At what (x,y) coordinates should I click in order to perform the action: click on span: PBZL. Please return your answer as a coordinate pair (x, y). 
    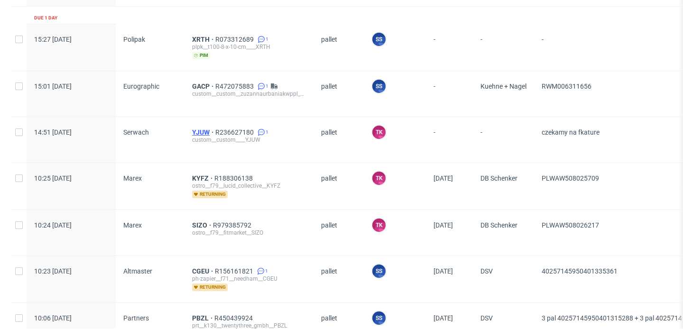
    Looking at the image, I should click on (203, 318).